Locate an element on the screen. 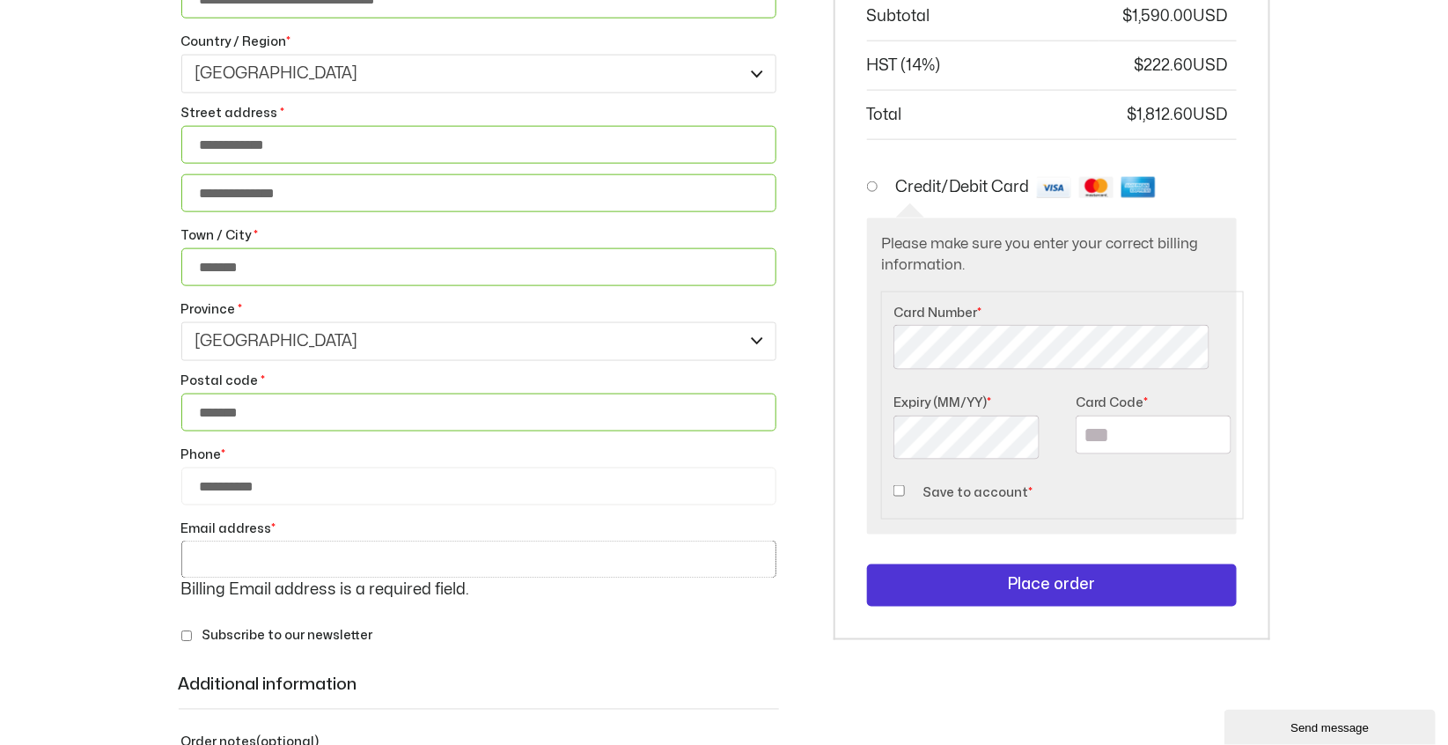 This screenshot has height=745, width=1448. label: Province is located at coordinates (479, 309).